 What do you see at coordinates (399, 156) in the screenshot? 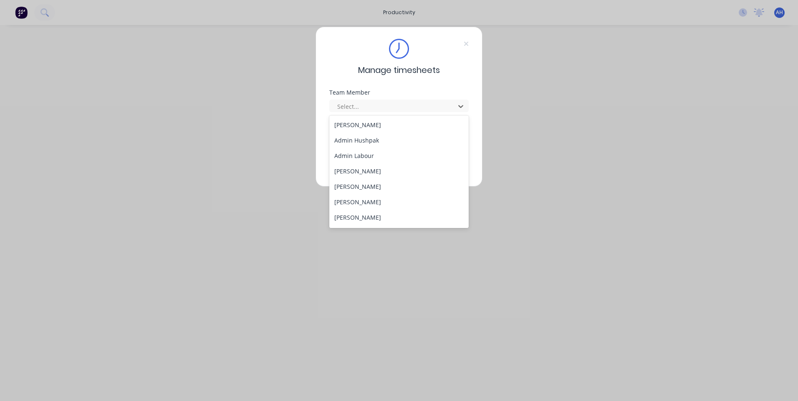
I see `div: Admin Labour` at bounding box center [399, 156].